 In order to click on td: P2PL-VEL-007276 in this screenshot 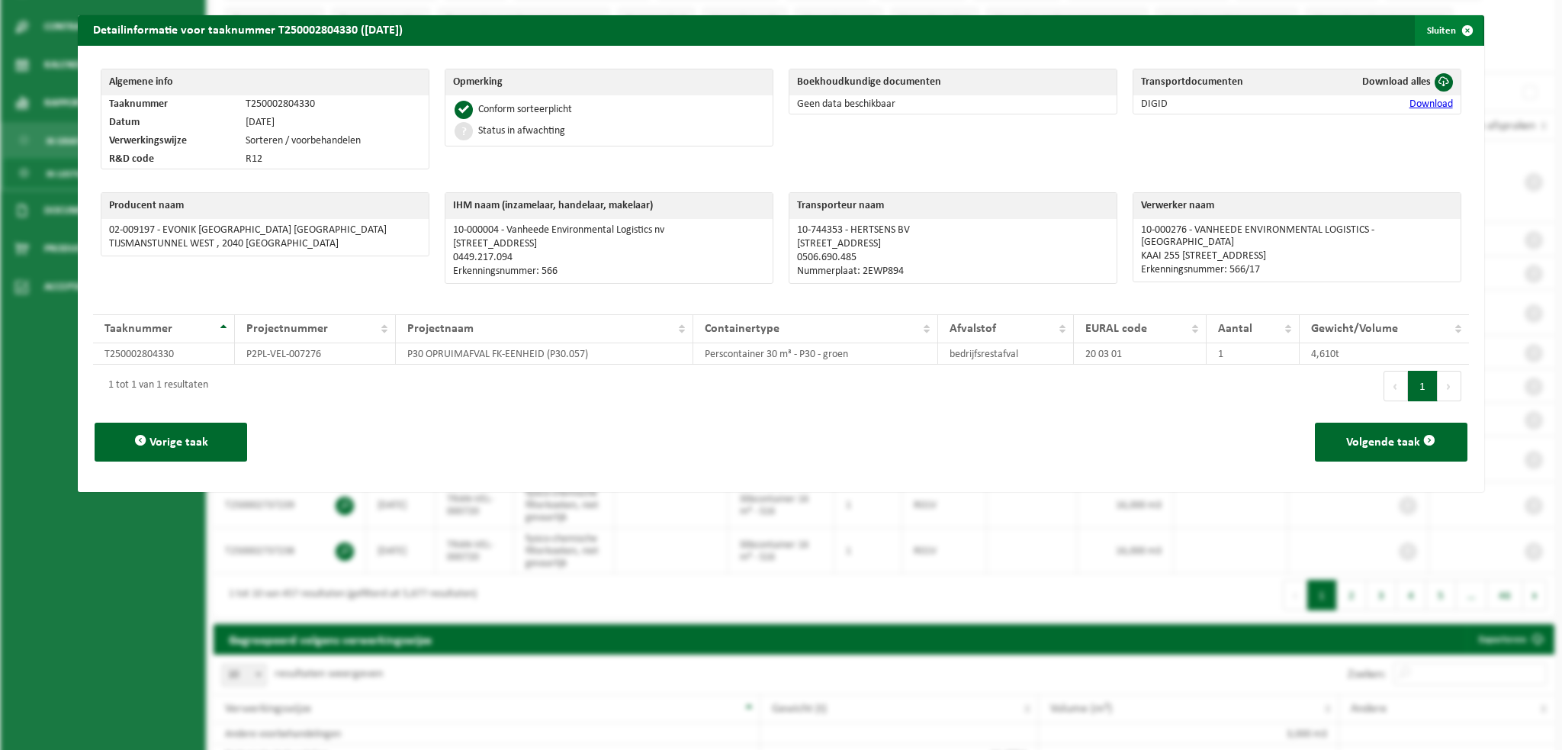, I will do `click(315, 354)`.